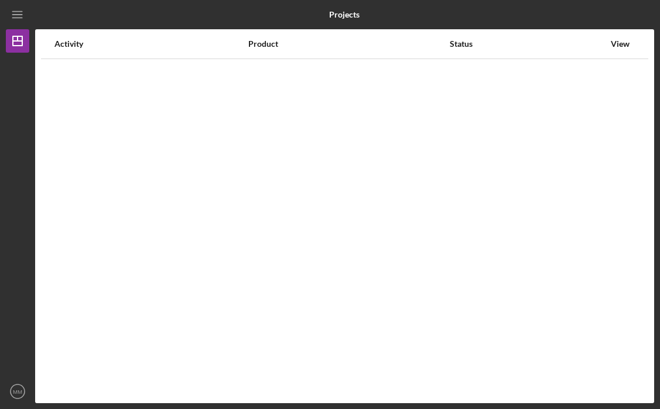  Describe the element at coordinates (348, 44) in the screenshot. I see `div: Product` at that location.